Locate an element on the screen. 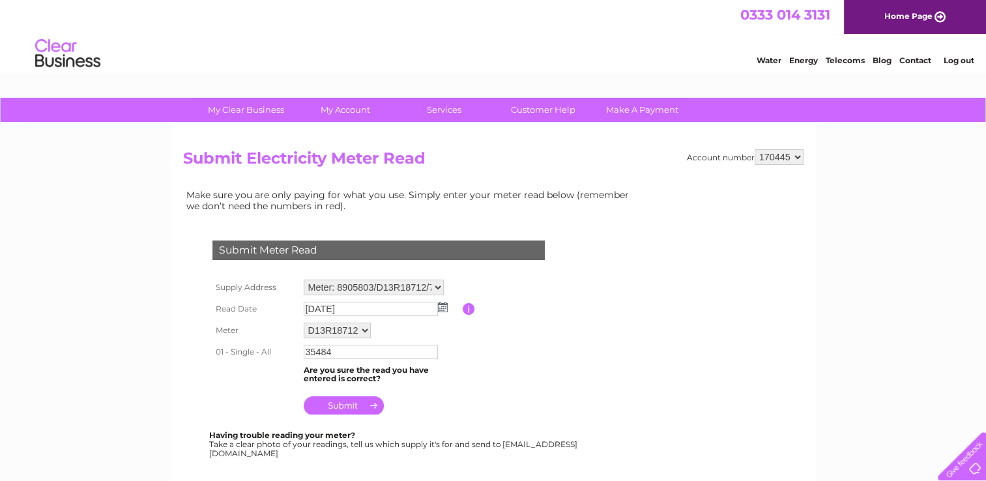 This screenshot has height=481, width=986. a: Make A Payment is located at coordinates (642, 110).